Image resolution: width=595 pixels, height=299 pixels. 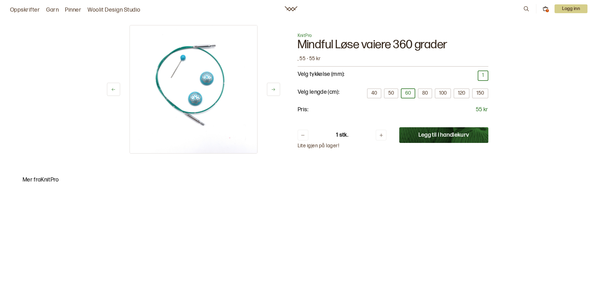 What do you see at coordinates (305, 35) in the screenshot?
I see `span: KnitPro` at bounding box center [305, 35].